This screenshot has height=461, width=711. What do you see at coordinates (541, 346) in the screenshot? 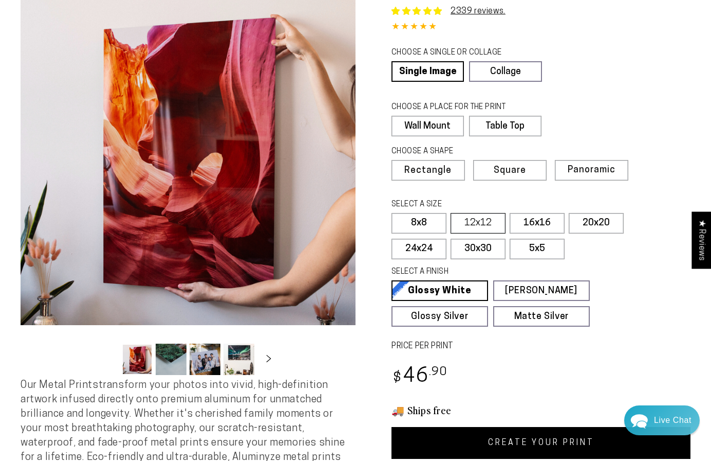
I see `label: PRICE PER PRINT` at bounding box center [541, 346].